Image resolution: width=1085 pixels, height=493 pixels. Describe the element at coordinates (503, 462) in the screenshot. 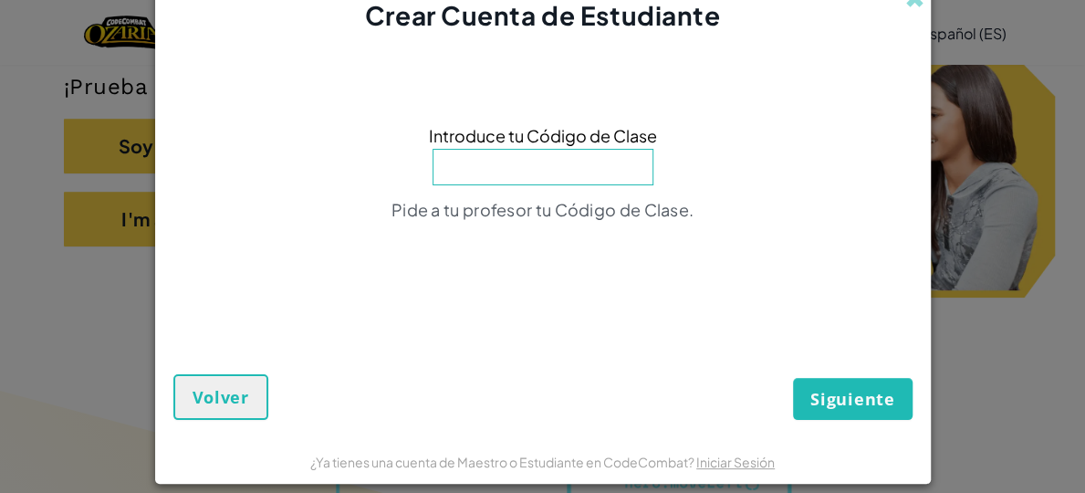

I see `span: ¿Ya tienes una cuenta de Maestro o Estudiante en CodeCombat?` at that location.